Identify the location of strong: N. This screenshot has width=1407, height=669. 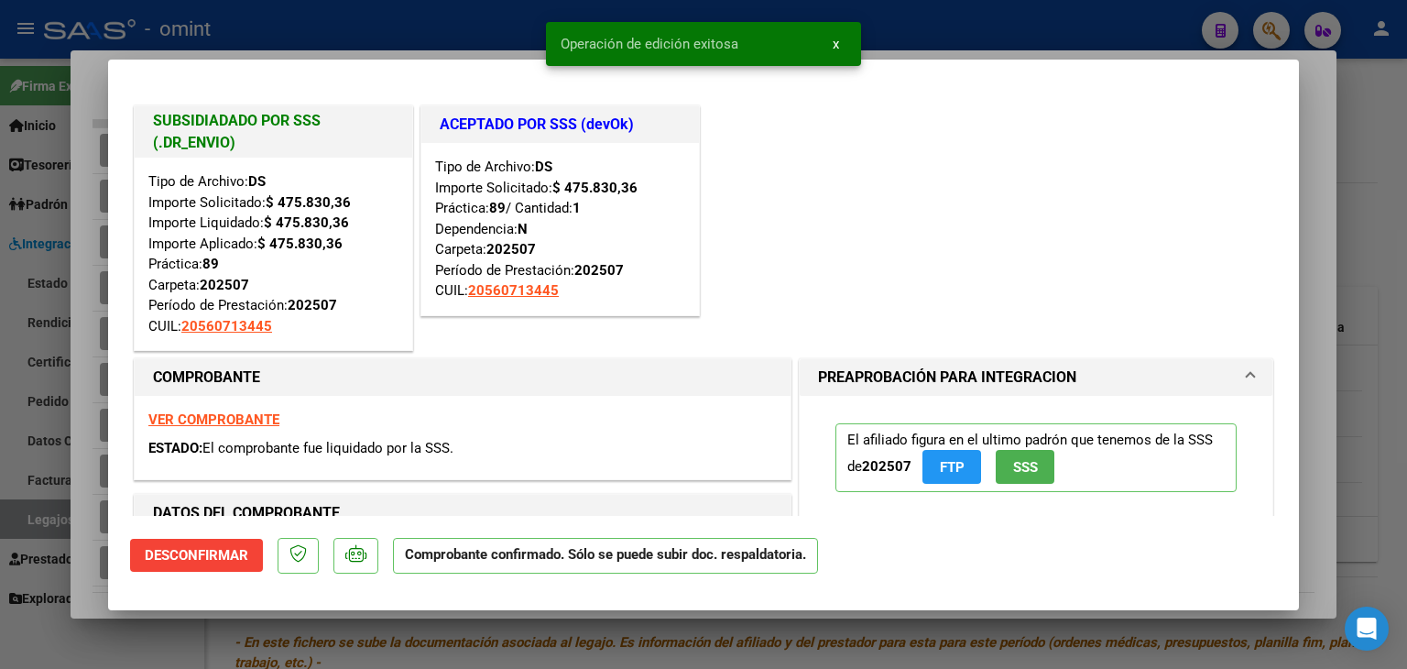
(522, 229).